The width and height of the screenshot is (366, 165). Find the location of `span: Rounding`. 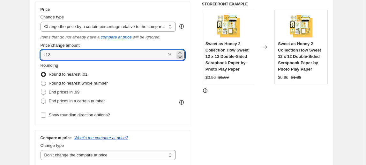

span: Rounding is located at coordinates (49, 65).